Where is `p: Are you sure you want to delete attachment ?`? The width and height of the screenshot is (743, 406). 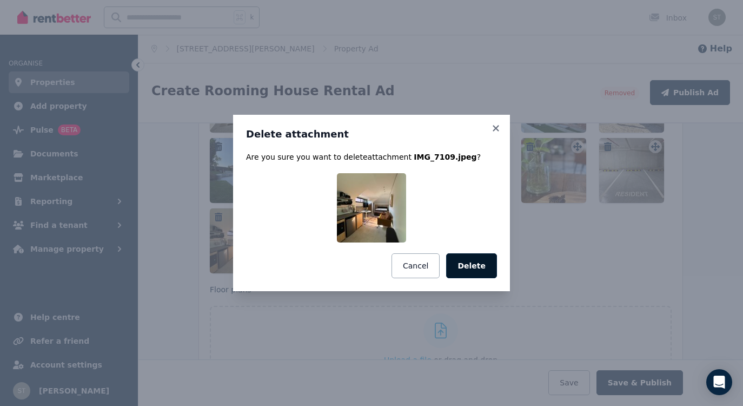
p: Are you sure you want to delete attachment ? is located at coordinates (372, 157).